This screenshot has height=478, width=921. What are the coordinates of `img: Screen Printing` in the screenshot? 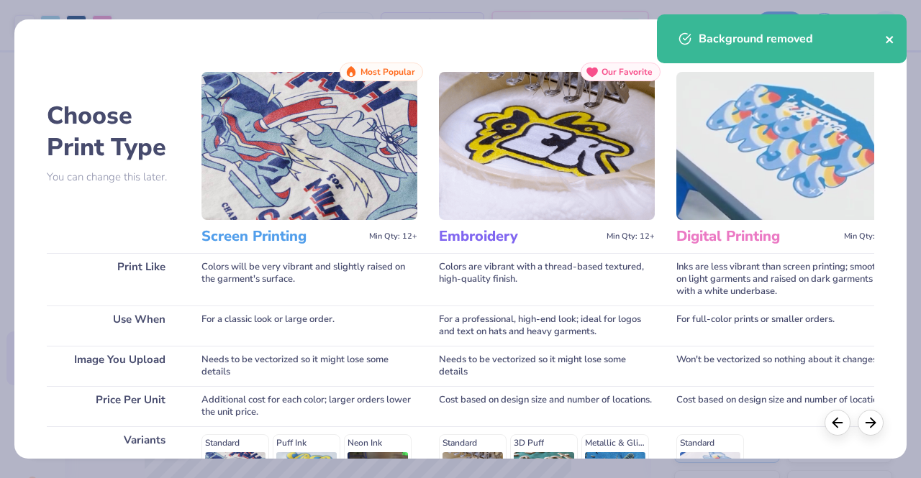 It's located at (309, 146).